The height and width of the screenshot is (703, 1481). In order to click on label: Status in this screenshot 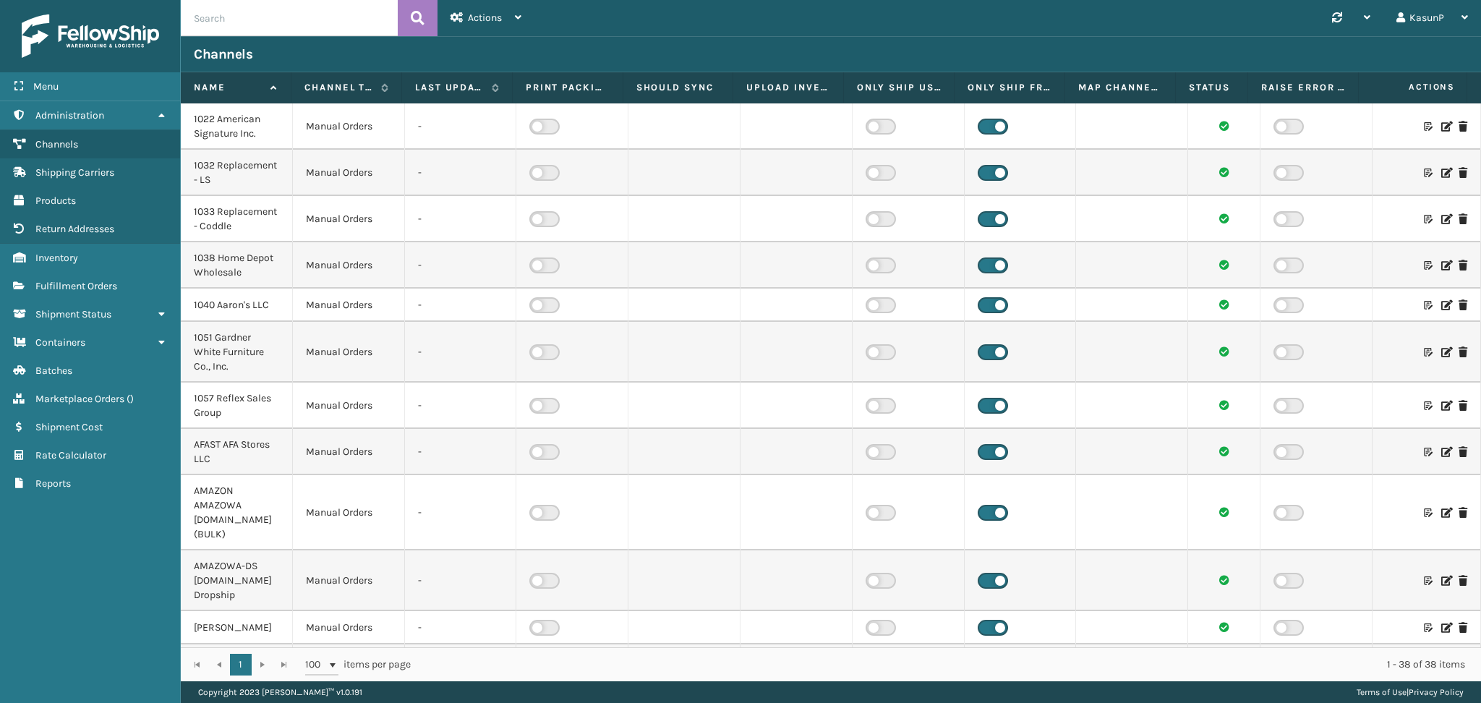, I will do `click(1211, 87)`.